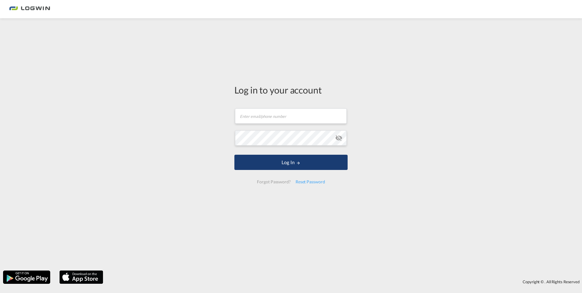 This screenshot has height=293, width=582. Describe the element at coordinates (310, 182) in the screenshot. I see `div: Reset Password` at that location.